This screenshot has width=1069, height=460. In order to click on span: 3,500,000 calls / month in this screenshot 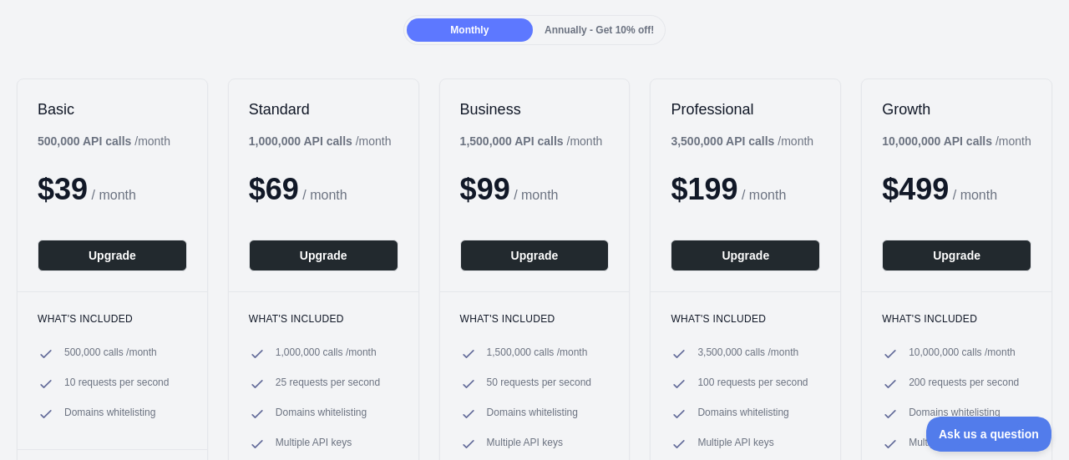, I will do `click(747, 354)`.